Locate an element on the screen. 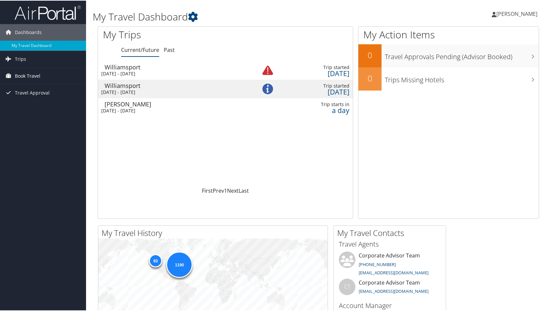  h1: My Travel Dashboard is located at coordinates (243, 16).